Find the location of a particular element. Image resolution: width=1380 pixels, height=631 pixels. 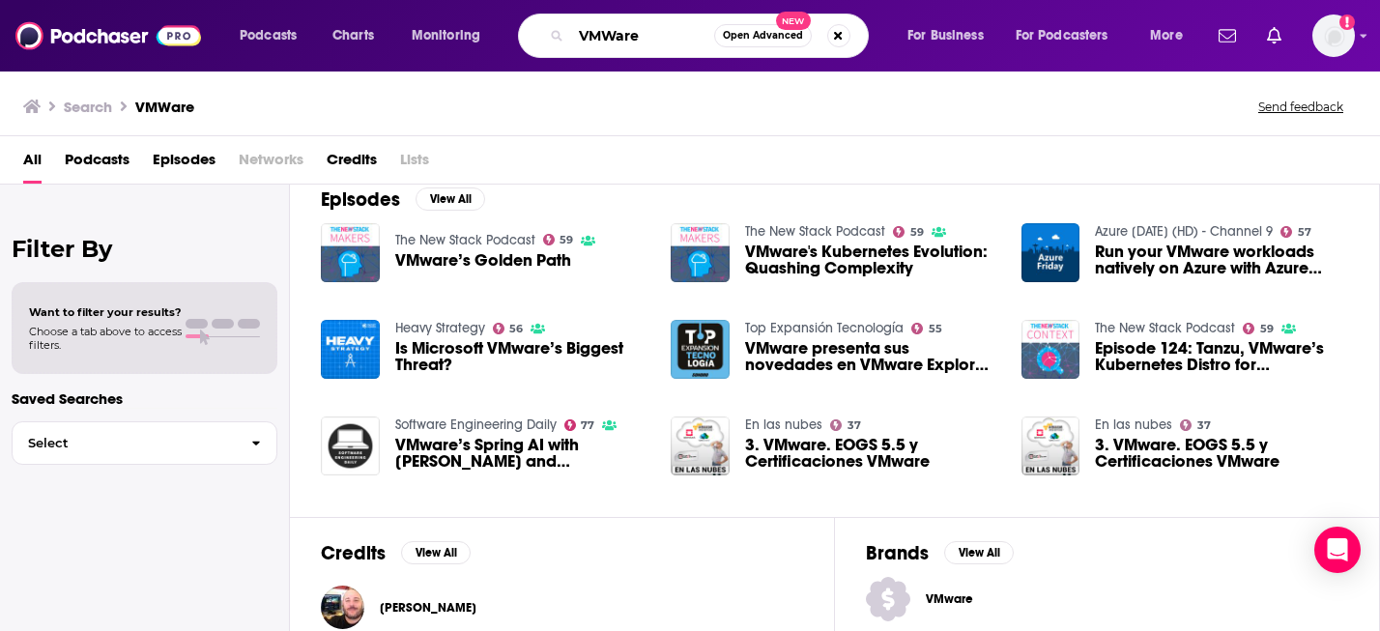

span: VMware’s Golden Path is located at coordinates (483, 260).